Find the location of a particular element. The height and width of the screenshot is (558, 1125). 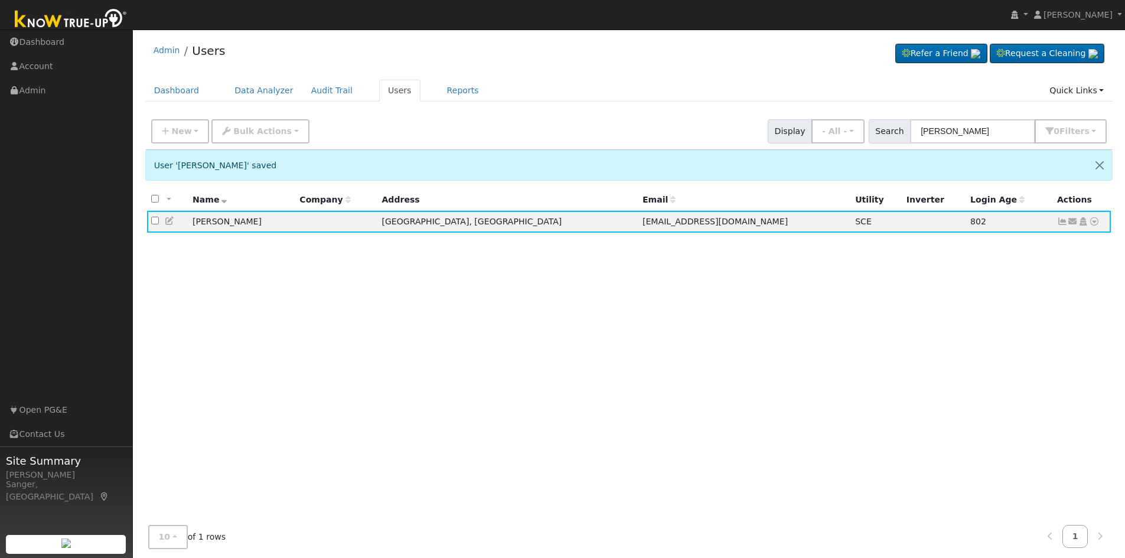

button: 10 is located at coordinates (168, 537).